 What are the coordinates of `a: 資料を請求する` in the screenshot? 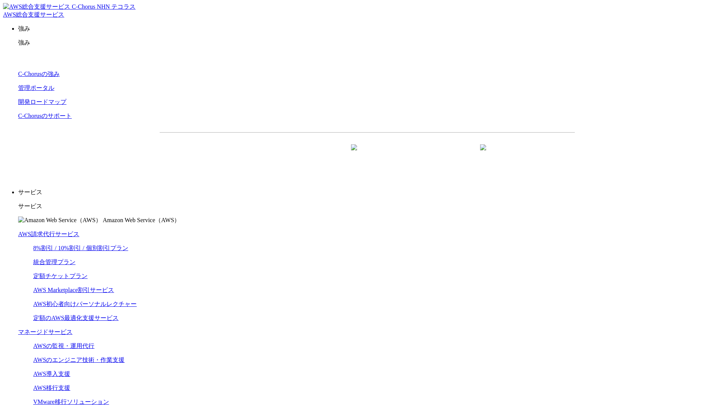 It's located at (303, 154).